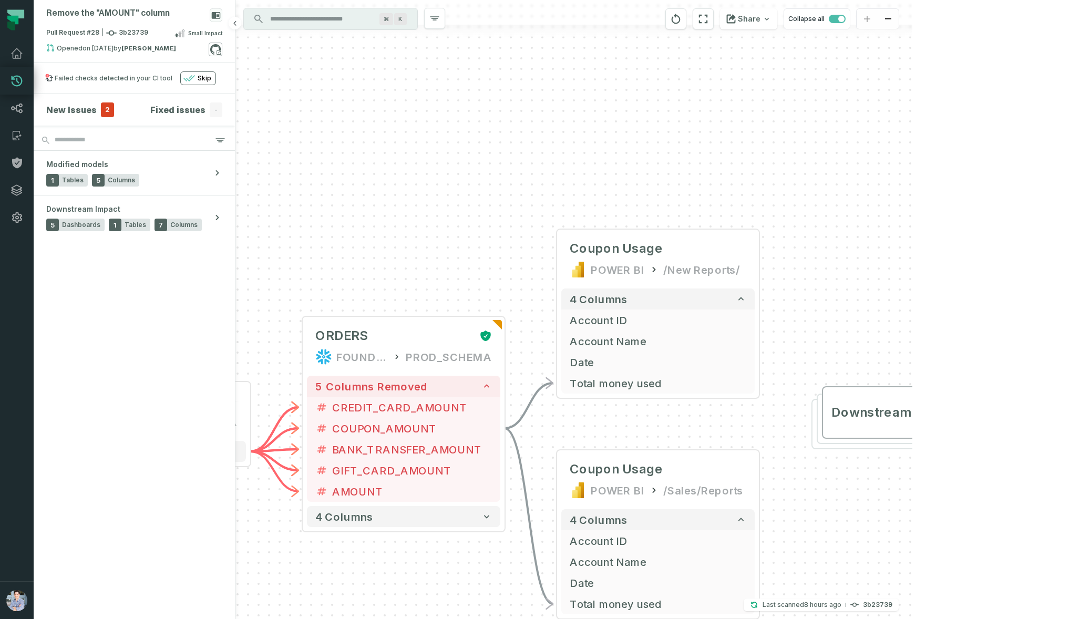 Image resolution: width=1070 pixels, height=619 pixels. What do you see at coordinates (404, 491) in the screenshot?
I see `button: AMOUNT` at bounding box center [404, 491].